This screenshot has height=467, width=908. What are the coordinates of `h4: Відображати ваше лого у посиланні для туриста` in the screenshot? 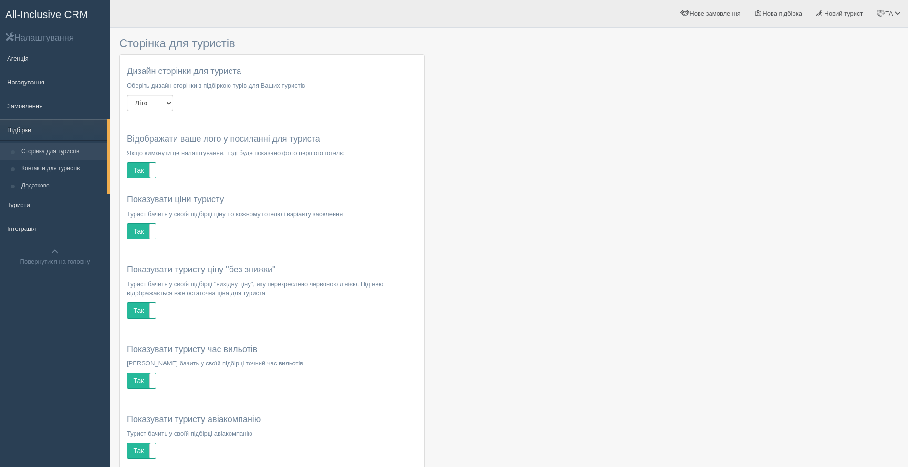 It's located at (272, 139).